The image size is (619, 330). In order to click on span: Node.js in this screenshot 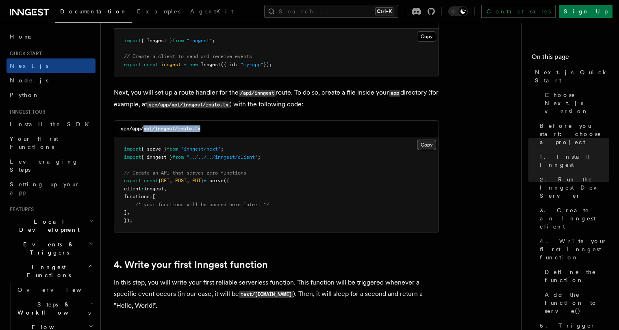, I will do `click(29, 80)`.